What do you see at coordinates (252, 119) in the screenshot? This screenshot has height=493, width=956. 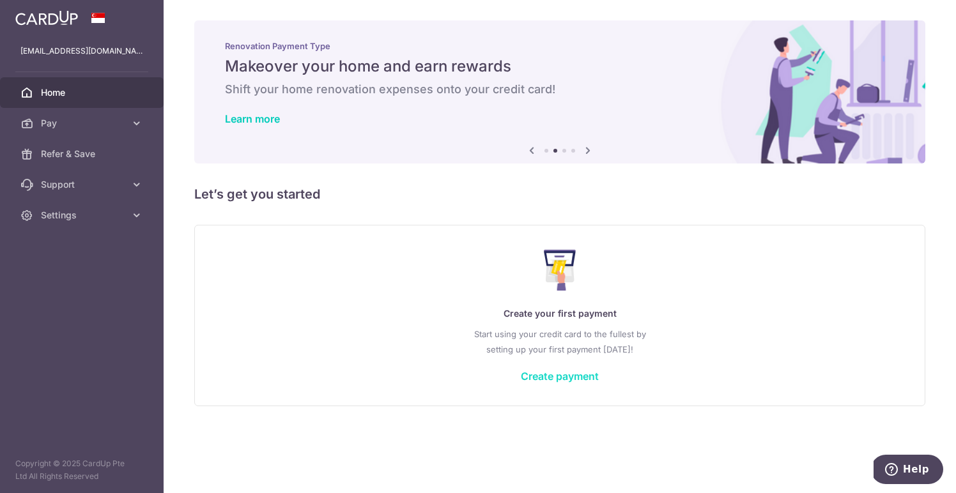 I see `a: Learn more` at bounding box center [252, 119].